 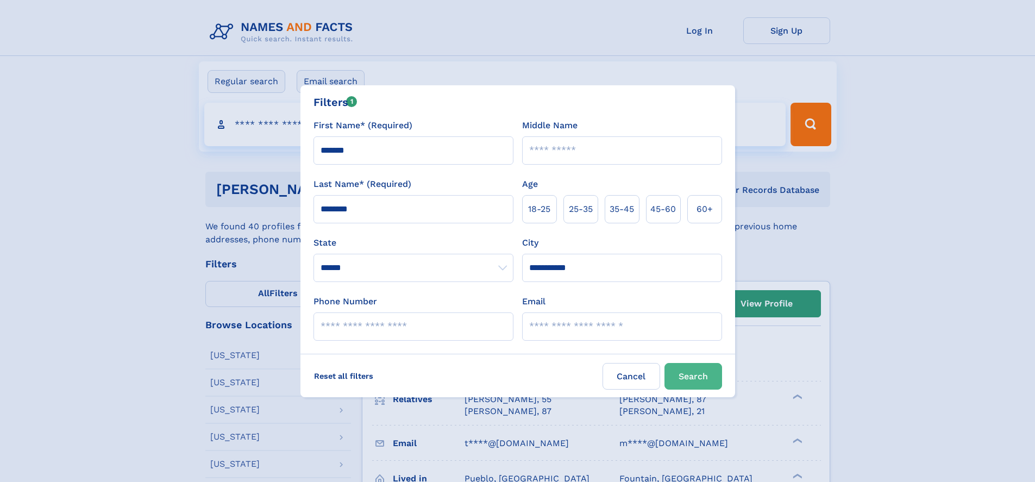 I want to click on div: Filters, so click(x=335, y=102).